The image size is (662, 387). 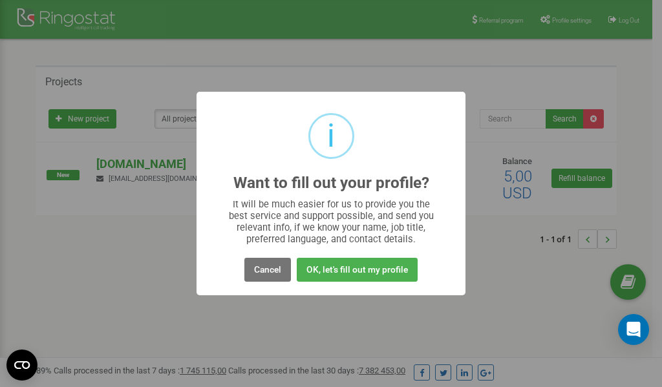 I want to click on button: OK, let's fill out my profile, so click(x=357, y=269).